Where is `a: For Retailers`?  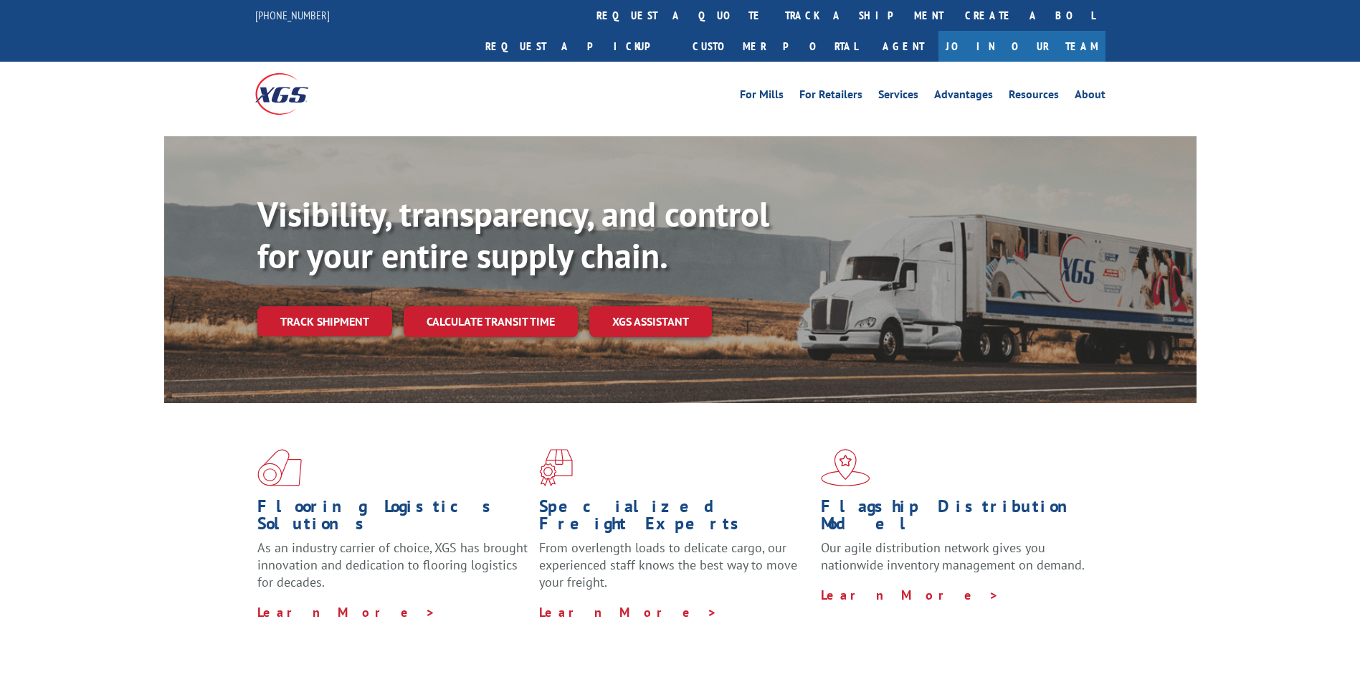 a: For Retailers is located at coordinates (831, 97).